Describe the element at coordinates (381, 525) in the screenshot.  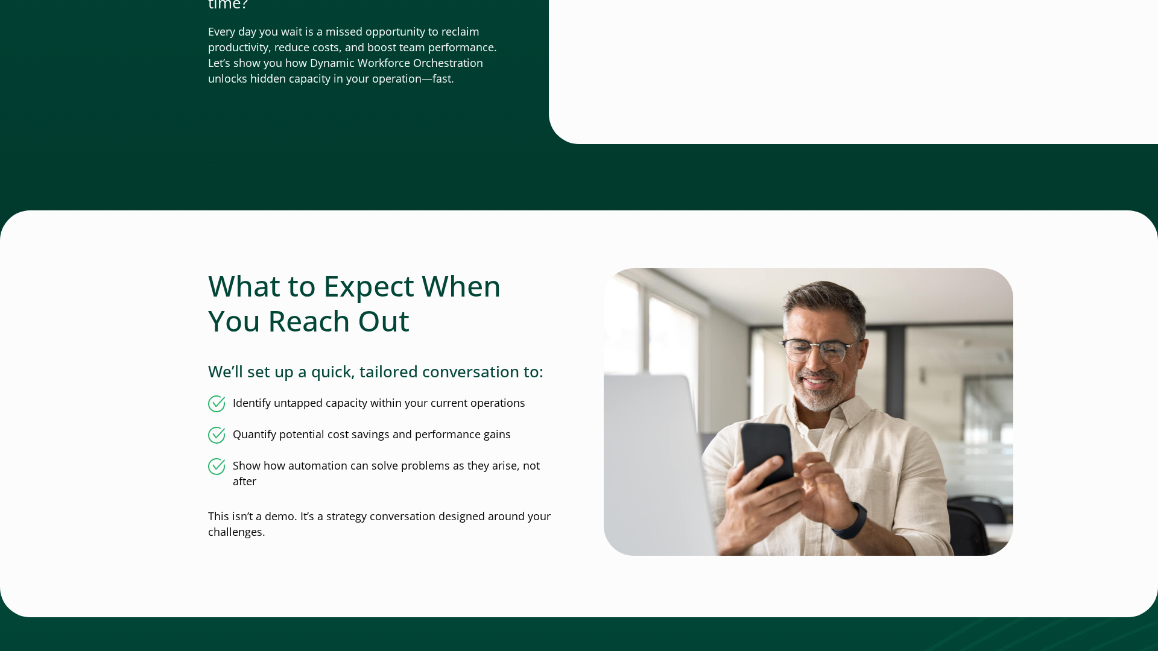
I see `p: This isn’t a demo. It’s a strategy conversation designed around your challenges.` at that location.